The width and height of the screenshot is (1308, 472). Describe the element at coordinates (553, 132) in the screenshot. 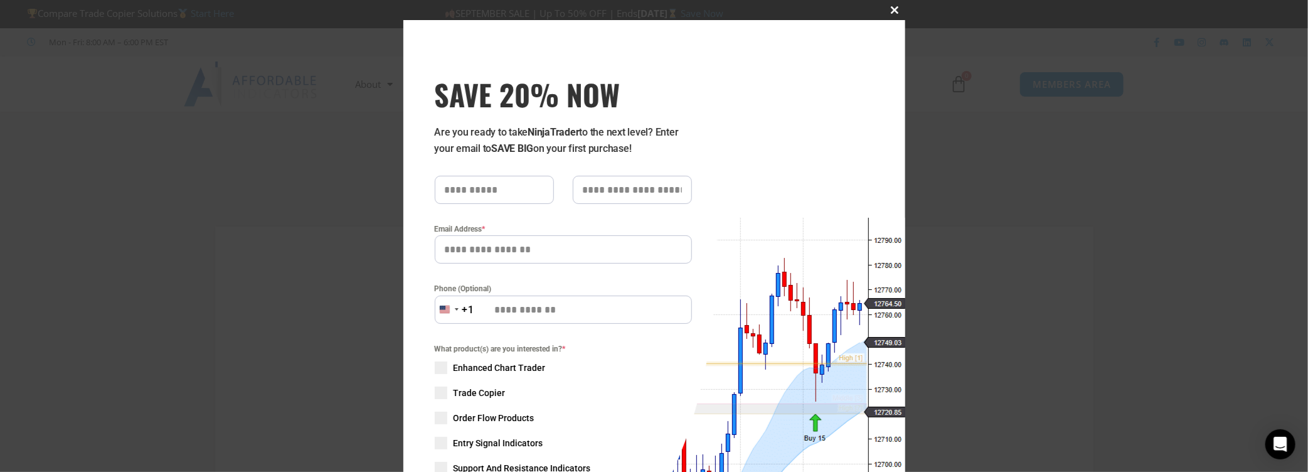

I see `strong: NinjaTrader` at that location.